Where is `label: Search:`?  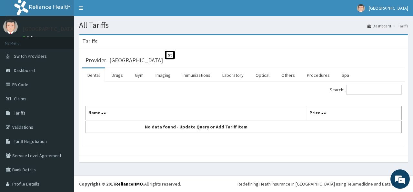
label: Search: is located at coordinates (365, 90).